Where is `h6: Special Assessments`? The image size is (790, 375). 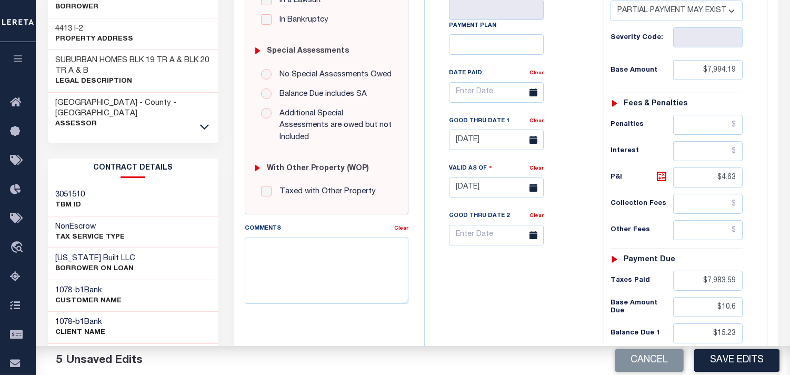 h6: Special Assessments is located at coordinates (308, 51).